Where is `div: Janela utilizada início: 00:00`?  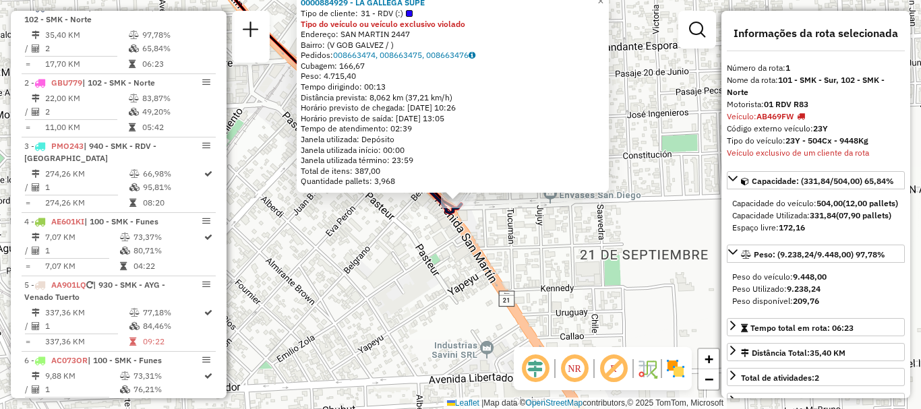
div: Janela utilizada início: 00:00 is located at coordinates (452, 150).